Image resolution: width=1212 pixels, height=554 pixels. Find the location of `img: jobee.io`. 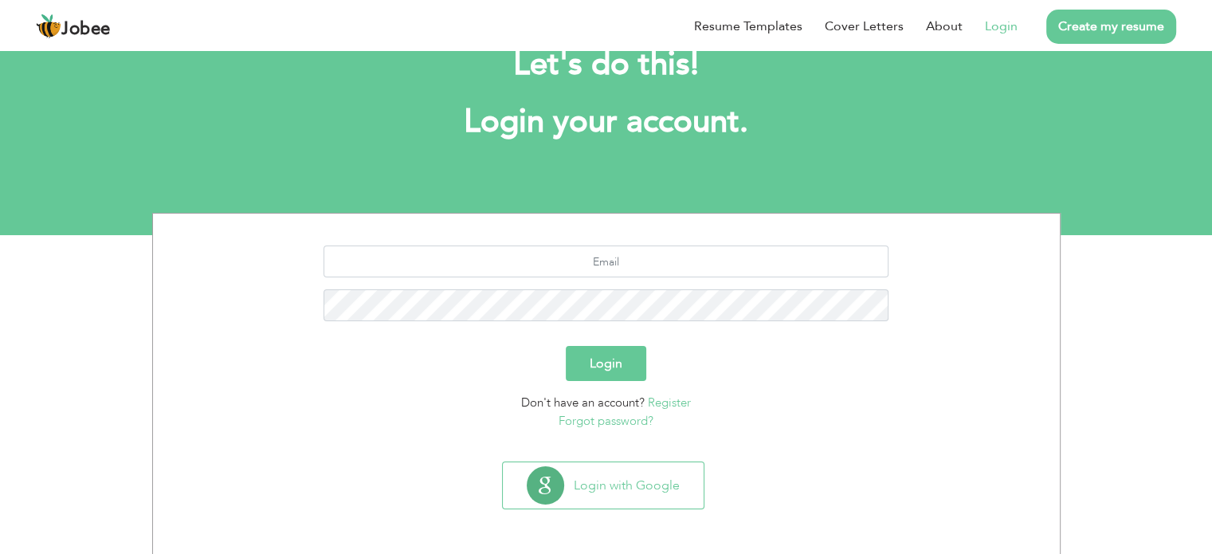

img: jobee.io is located at coordinates (49, 26).